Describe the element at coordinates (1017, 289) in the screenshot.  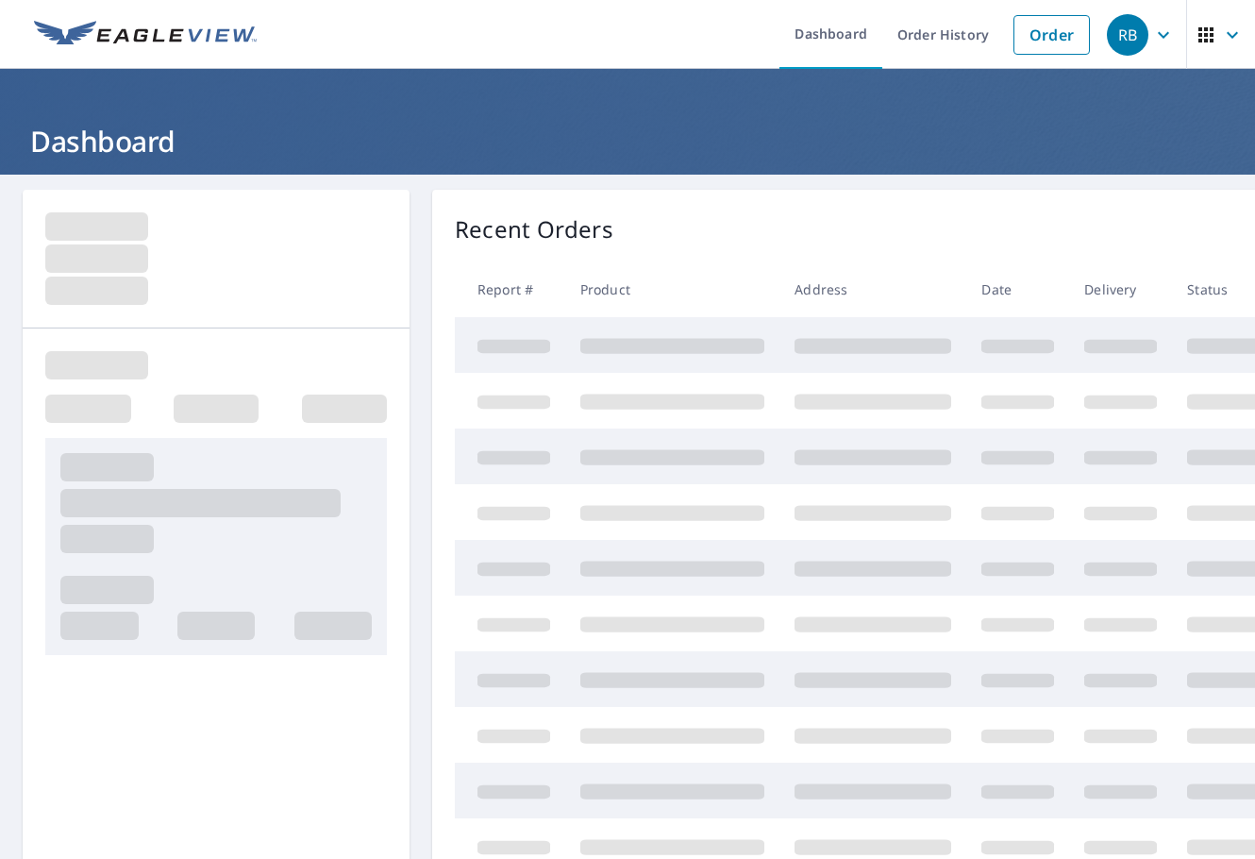
I see `th: Date` at that location.